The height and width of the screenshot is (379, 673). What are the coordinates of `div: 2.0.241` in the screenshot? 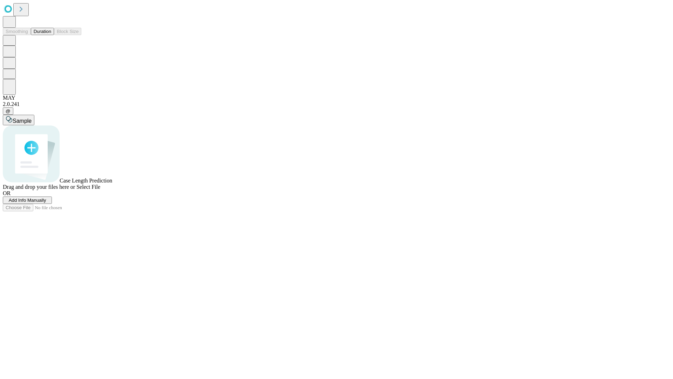 It's located at (337, 104).